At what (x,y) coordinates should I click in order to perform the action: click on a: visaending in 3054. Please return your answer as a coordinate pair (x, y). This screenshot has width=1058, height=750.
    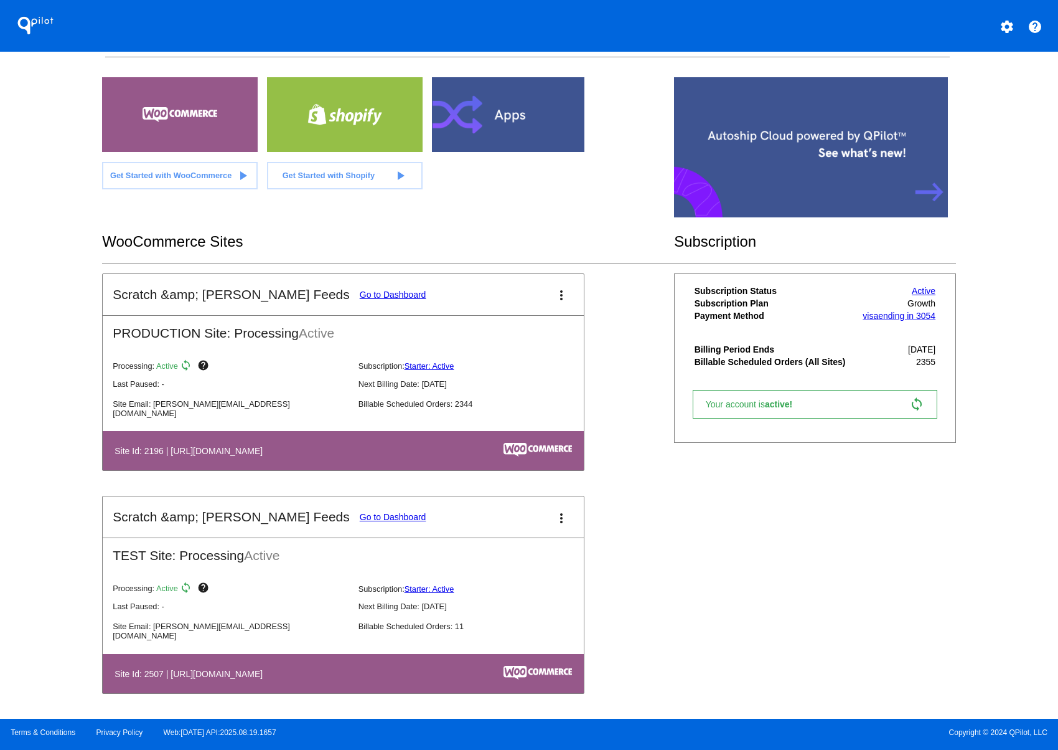
    Looking at the image, I should click on (899, 316).